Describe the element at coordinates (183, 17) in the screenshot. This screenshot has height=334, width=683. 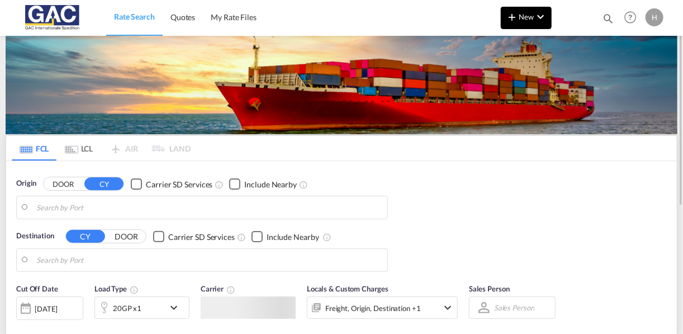
I see `span: Quotes` at that location.